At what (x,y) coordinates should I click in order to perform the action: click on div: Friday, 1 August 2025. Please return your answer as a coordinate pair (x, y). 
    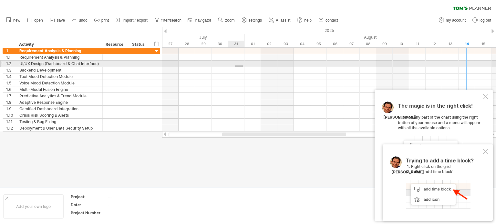
    Looking at the image, I should click on (253, 44).